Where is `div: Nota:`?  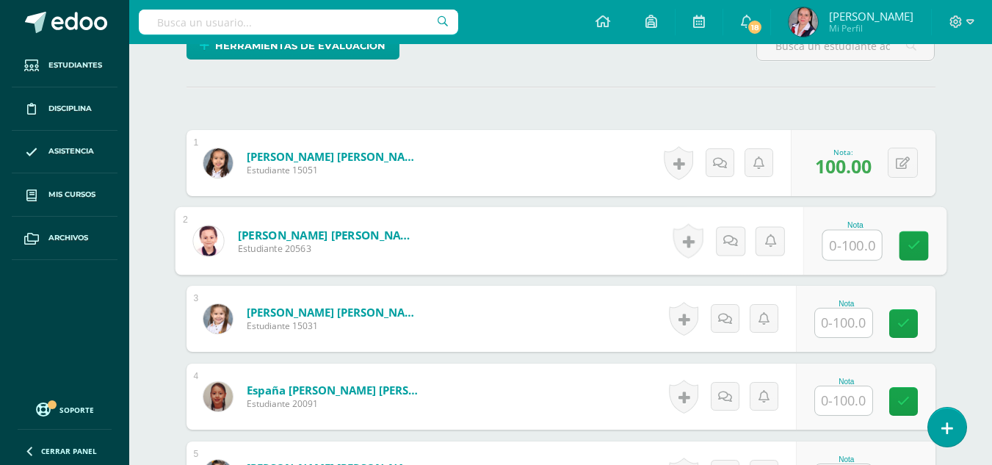
div: Nota: is located at coordinates (843, 152).